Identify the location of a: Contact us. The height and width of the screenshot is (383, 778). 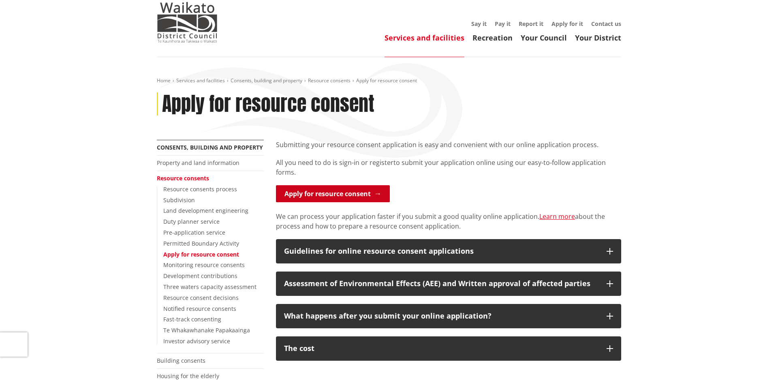
(606, 24).